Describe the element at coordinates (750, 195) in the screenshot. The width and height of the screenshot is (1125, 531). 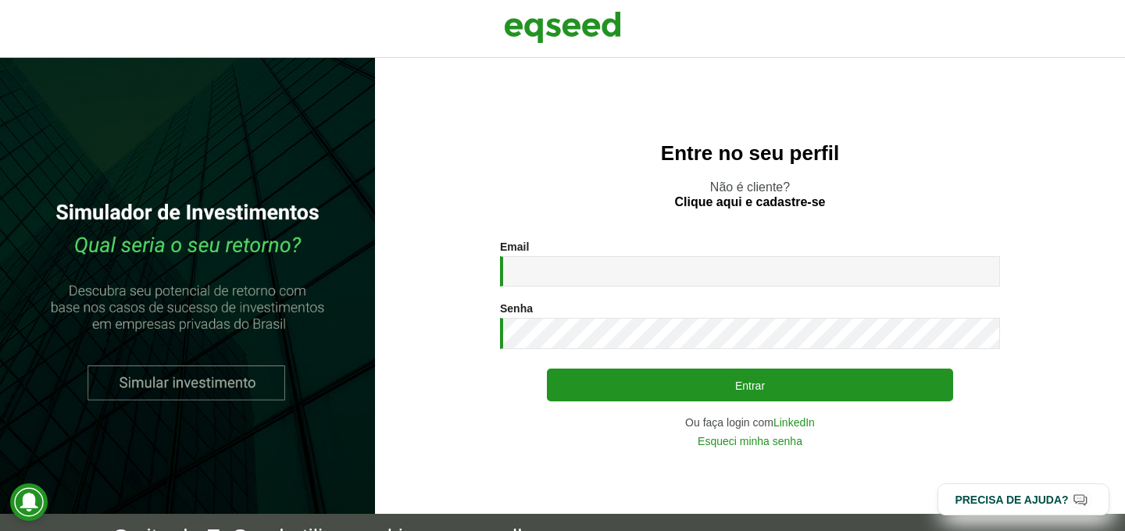
I see `p: Não é cliente?` at that location.